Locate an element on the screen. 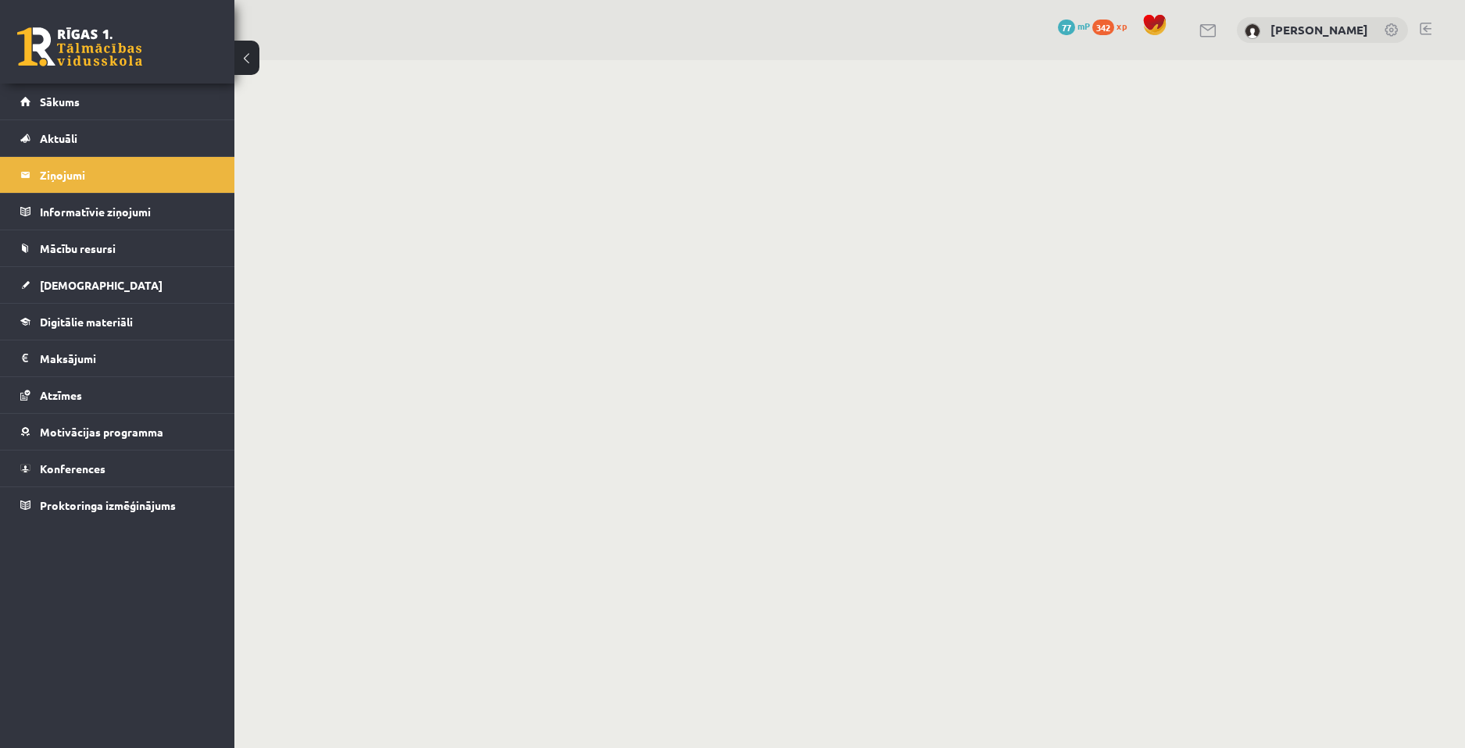  span: Digitālie materiāli is located at coordinates (86, 322).